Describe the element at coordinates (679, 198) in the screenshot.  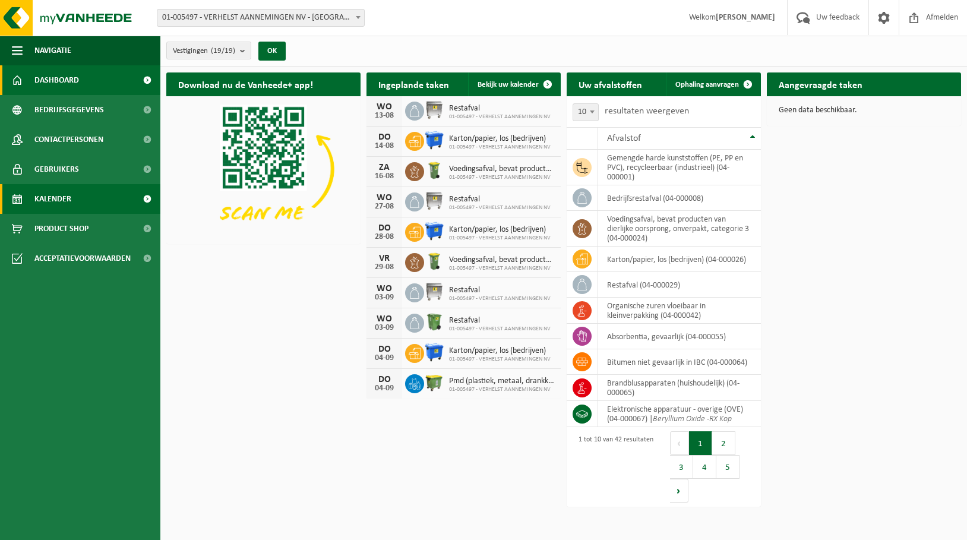
I see `td: bedrijfsrestafval (04-000008)` at that location.